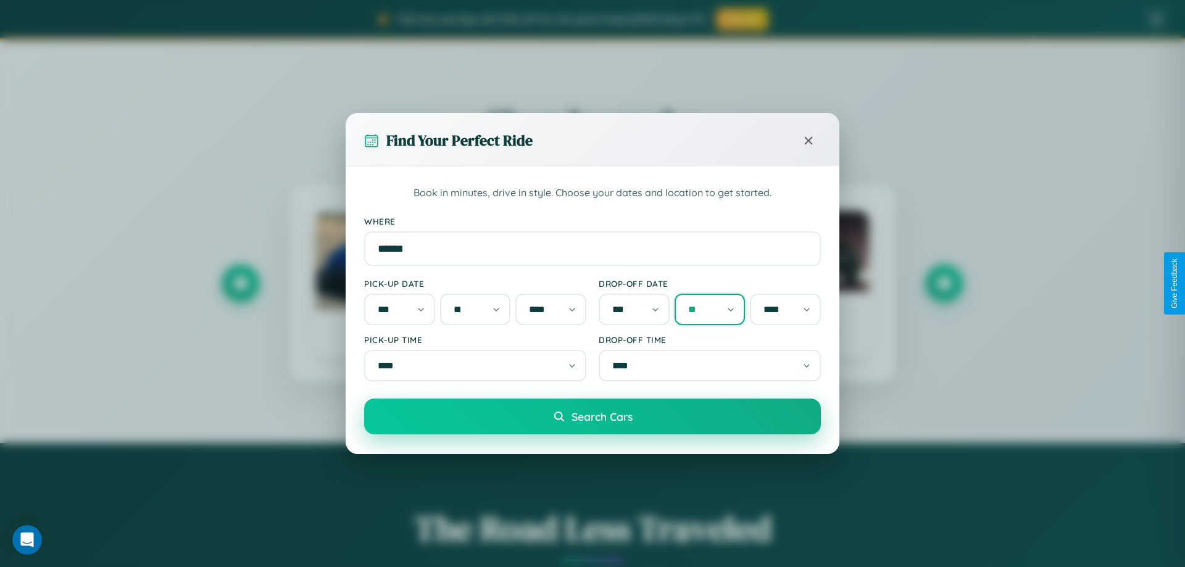 Image resolution: width=1185 pixels, height=567 pixels. What do you see at coordinates (710, 283) in the screenshot?
I see `label: Drop-off Date` at bounding box center [710, 283].